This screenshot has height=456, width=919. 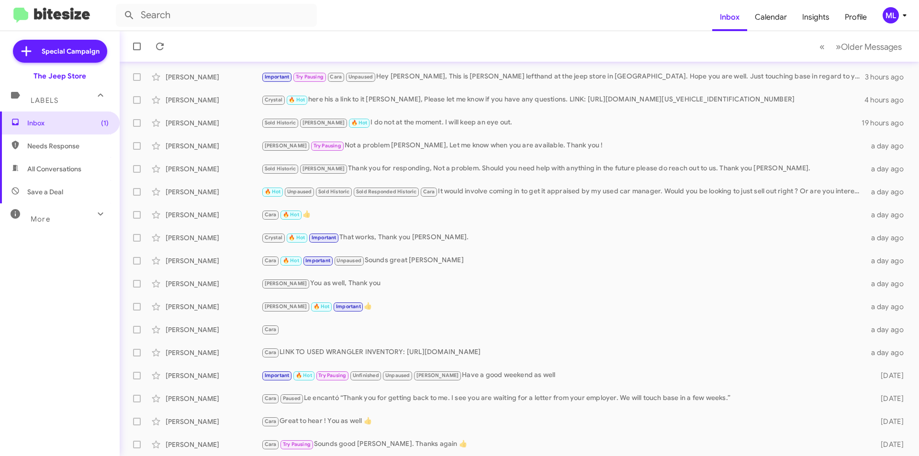 I want to click on a: Insights, so click(x=815, y=17).